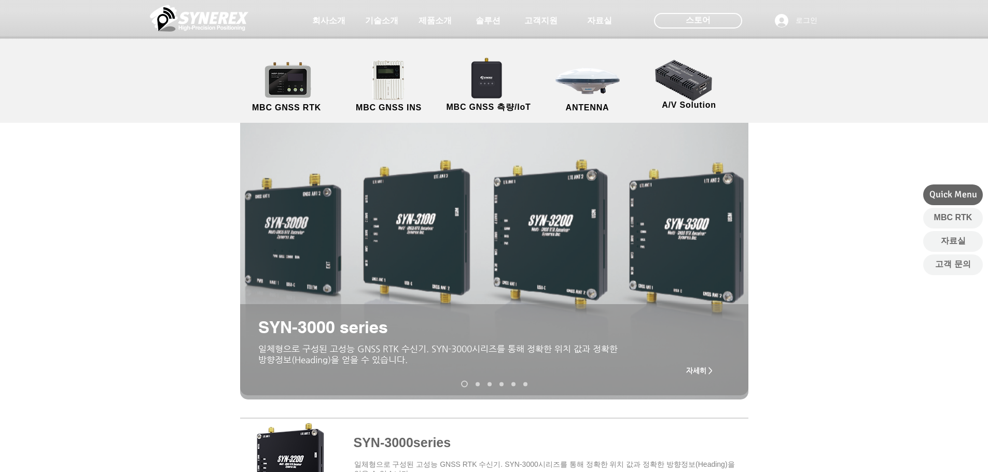 This screenshot has width=988, height=472. Describe the element at coordinates (382, 21) in the screenshot. I see `span: 기술소개` at that location.